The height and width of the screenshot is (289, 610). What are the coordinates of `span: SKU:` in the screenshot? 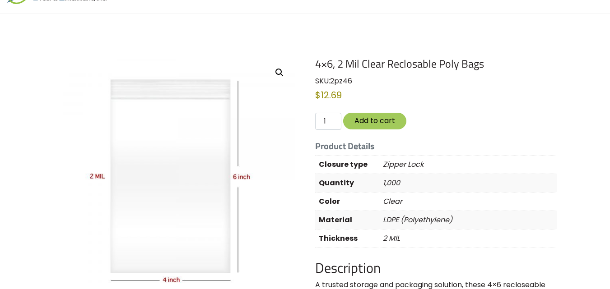 It's located at (334, 81).